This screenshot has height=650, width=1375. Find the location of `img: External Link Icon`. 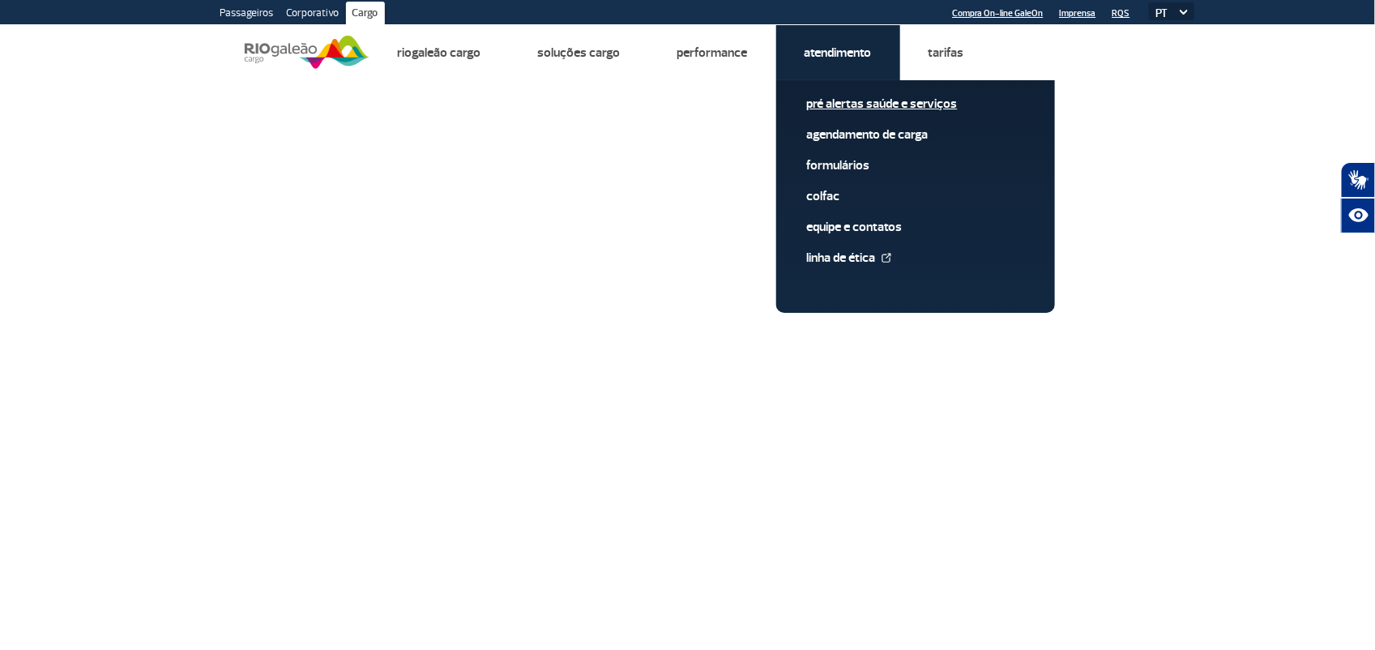

img: External Link Icon is located at coordinates (887, 258).